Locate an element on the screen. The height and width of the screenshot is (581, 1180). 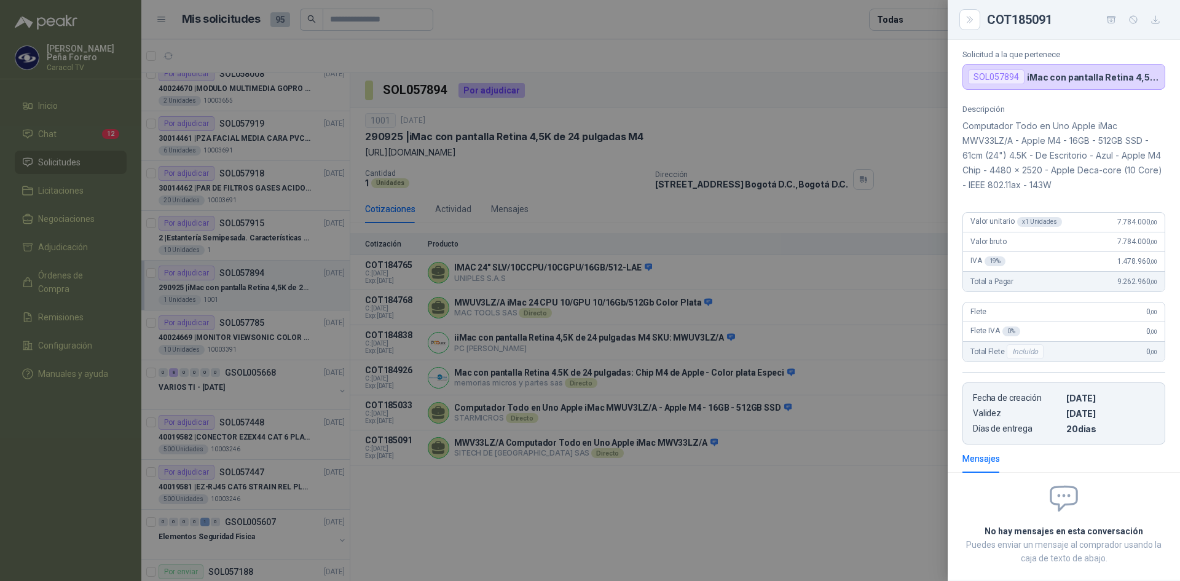
p: Validez is located at coordinates (1017, 413).